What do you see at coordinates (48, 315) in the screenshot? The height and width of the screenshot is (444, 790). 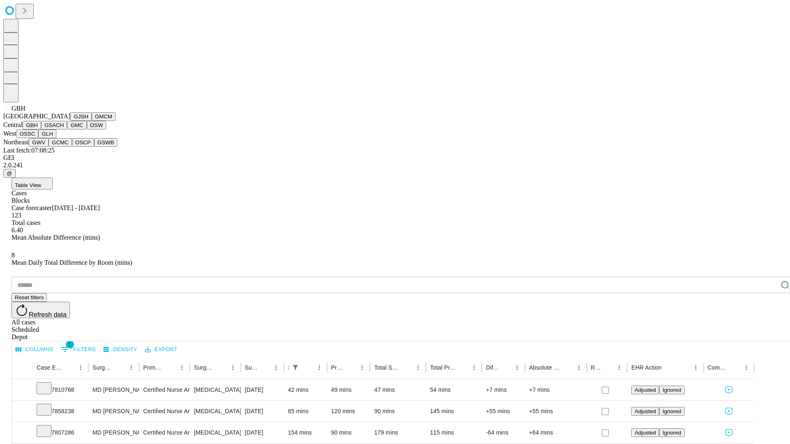 I see `span: Refresh data` at bounding box center [48, 315].